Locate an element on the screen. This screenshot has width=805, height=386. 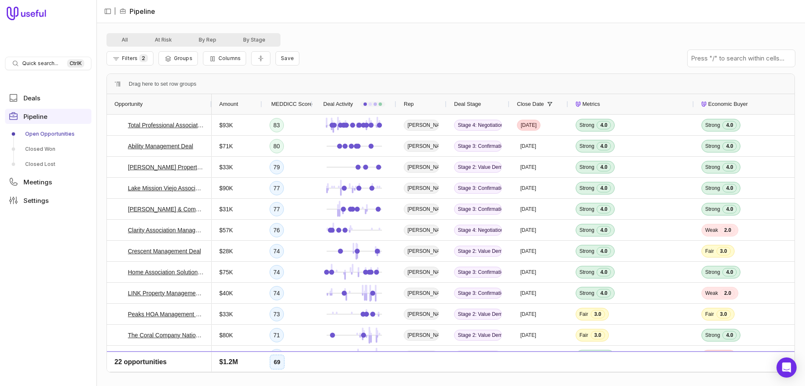
a: Lake Mission Viejo Association Deal is located at coordinates (166, 188).